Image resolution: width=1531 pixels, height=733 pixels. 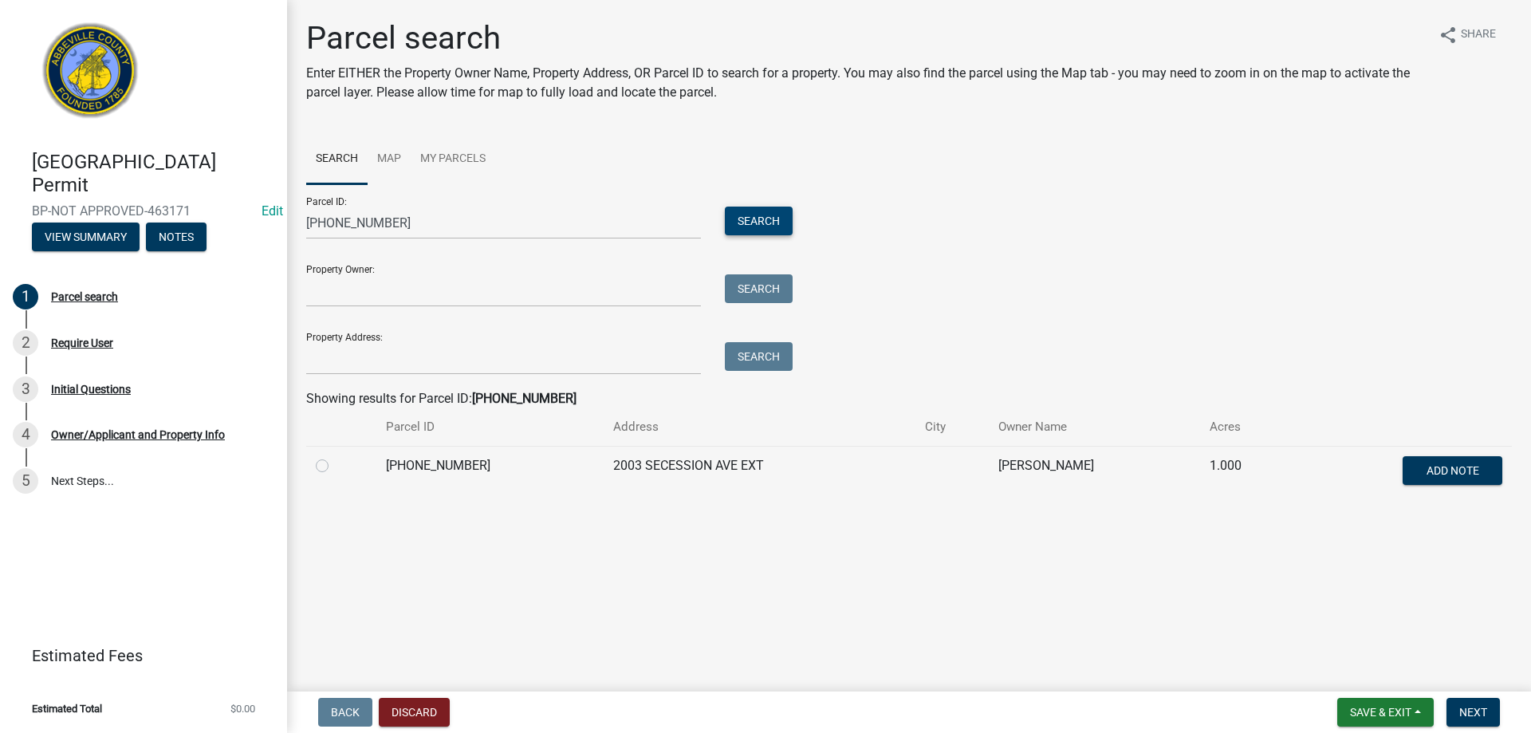 I want to click on h1: Parcel search, so click(x=866, y=38).